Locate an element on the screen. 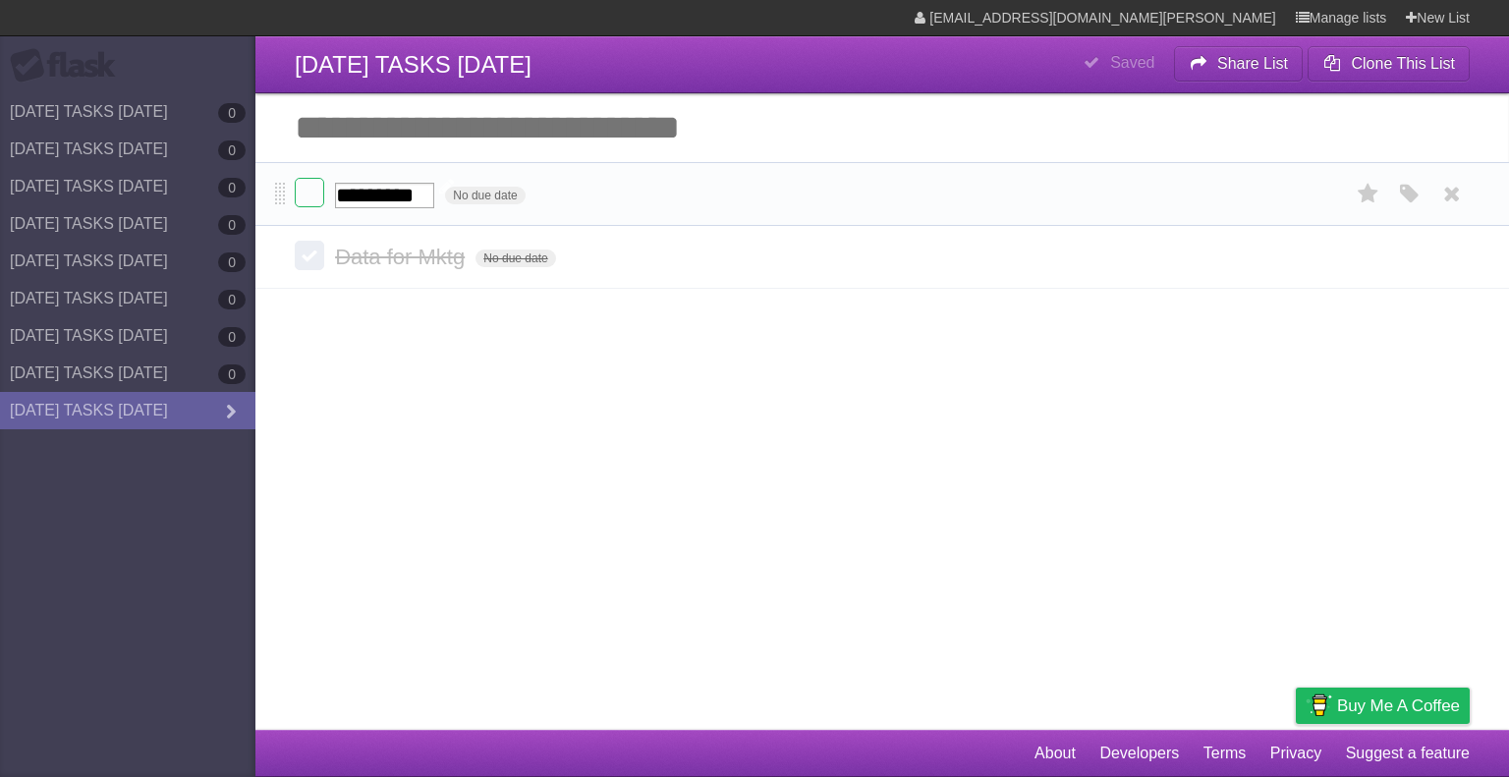 Image resolution: width=1509 pixels, height=777 pixels. a: Developers is located at coordinates (1139, 754).